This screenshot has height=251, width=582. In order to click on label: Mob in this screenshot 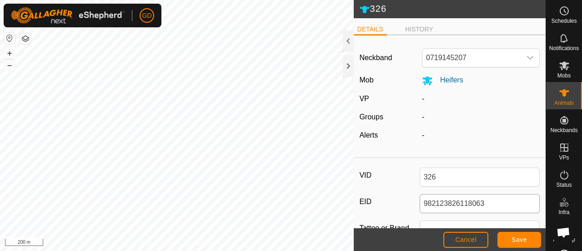, I will do `click(366, 80)`.